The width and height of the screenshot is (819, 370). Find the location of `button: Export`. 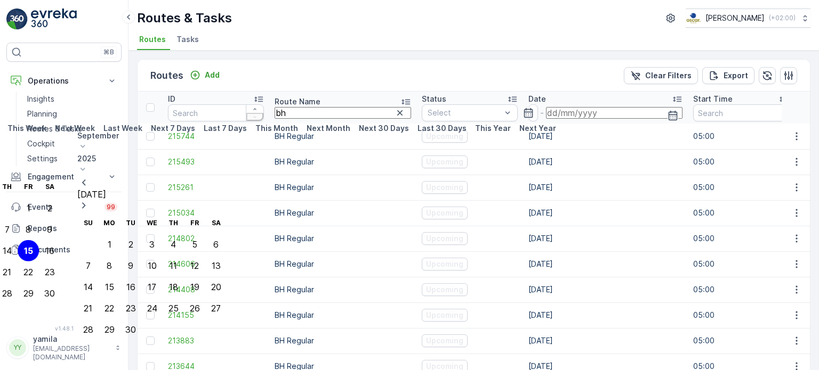

button: Export is located at coordinates (728, 76).